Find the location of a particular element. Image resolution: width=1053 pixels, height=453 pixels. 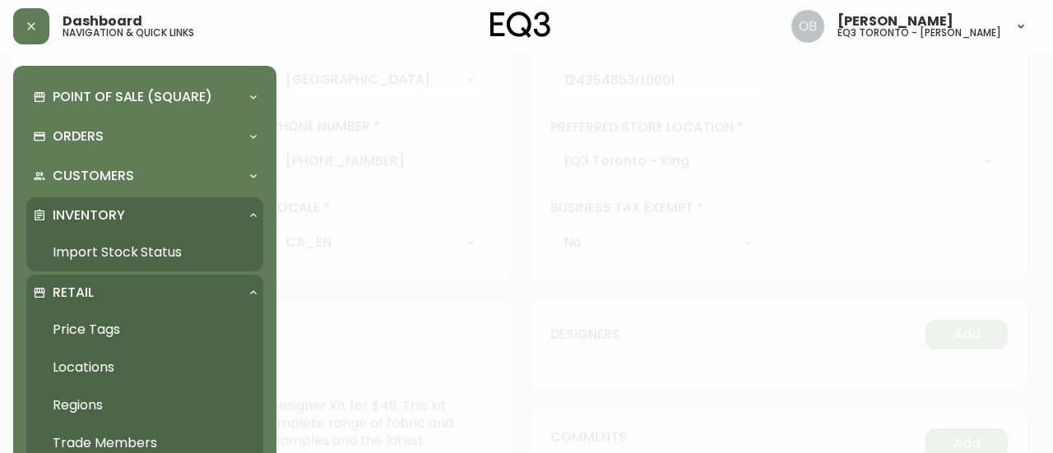

div: Customers is located at coordinates (145, 176).